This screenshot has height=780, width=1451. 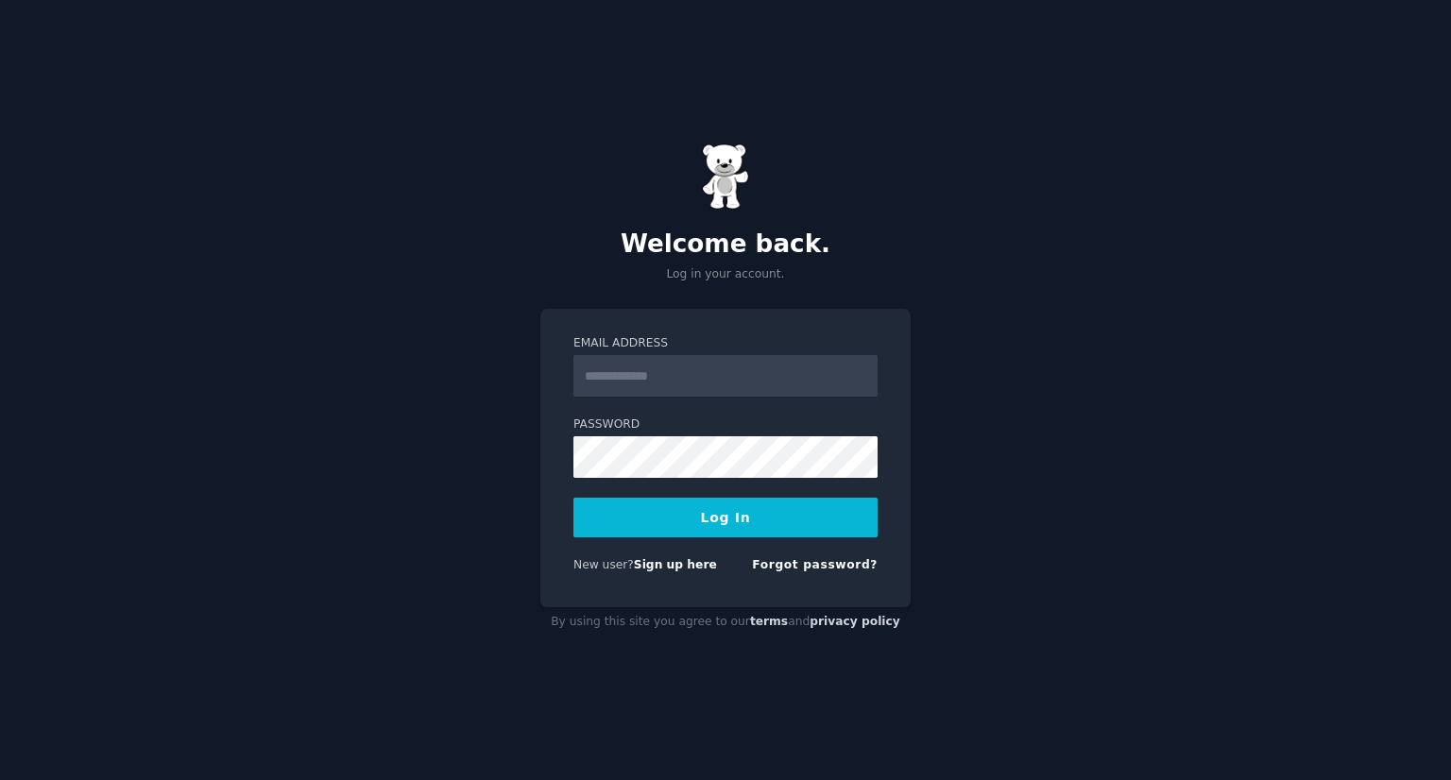 I want to click on a: terms, so click(x=769, y=622).